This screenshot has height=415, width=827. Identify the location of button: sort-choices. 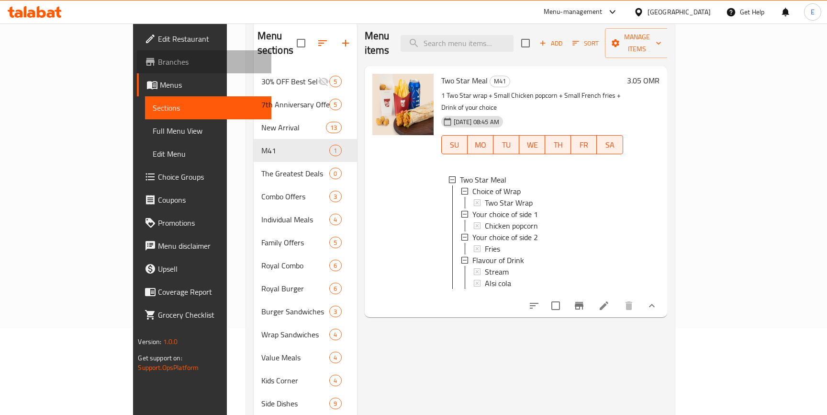
(534, 305).